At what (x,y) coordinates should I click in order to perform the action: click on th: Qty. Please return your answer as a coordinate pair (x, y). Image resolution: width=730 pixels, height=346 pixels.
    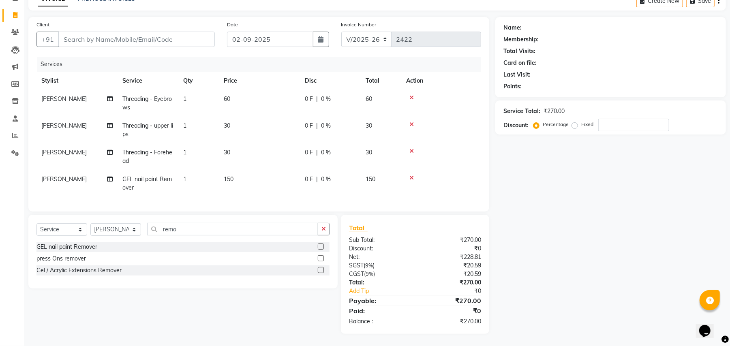
    Looking at the image, I should click on (199, 81).